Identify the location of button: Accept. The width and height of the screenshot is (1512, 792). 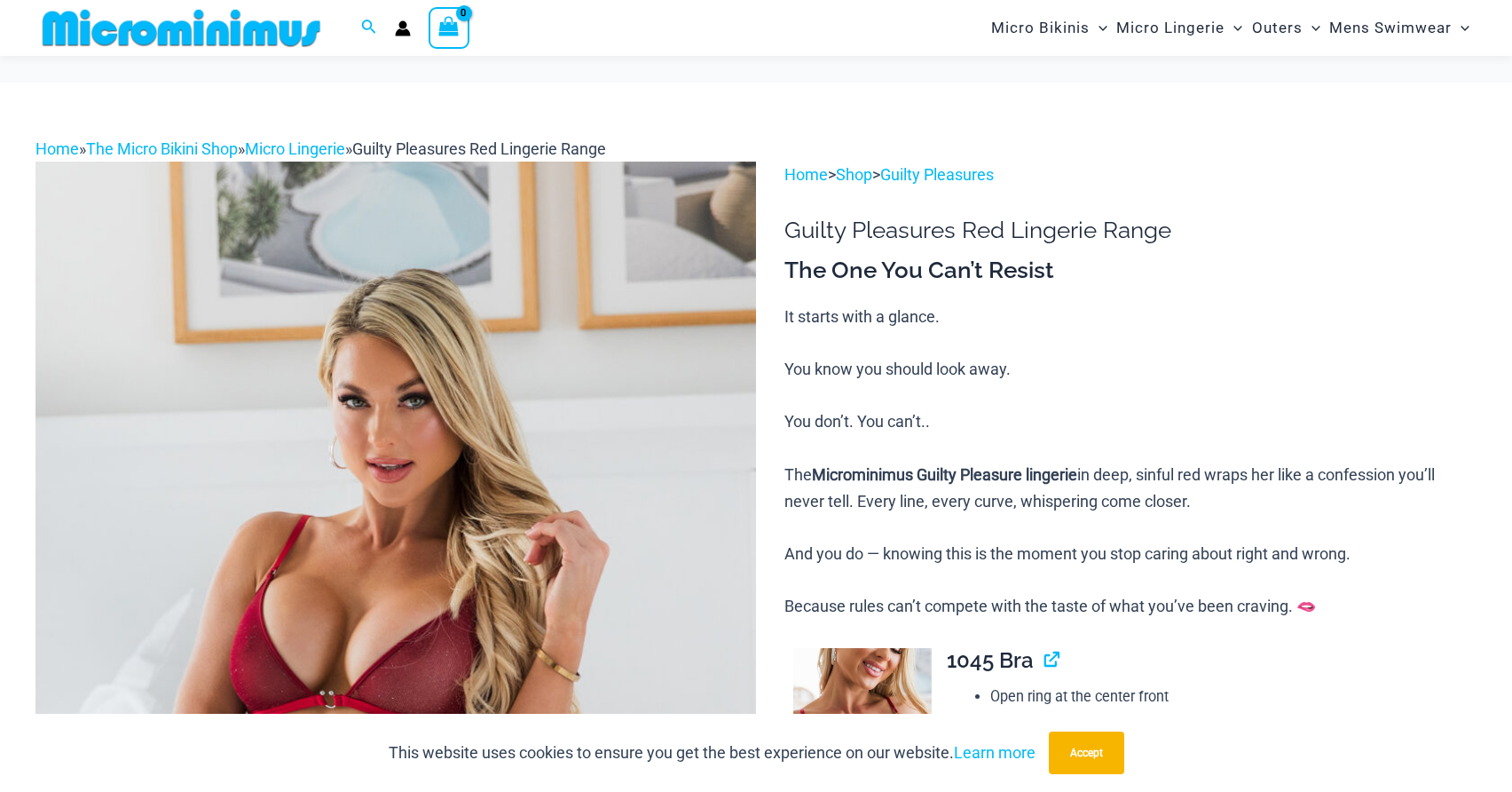
(1086, 753).